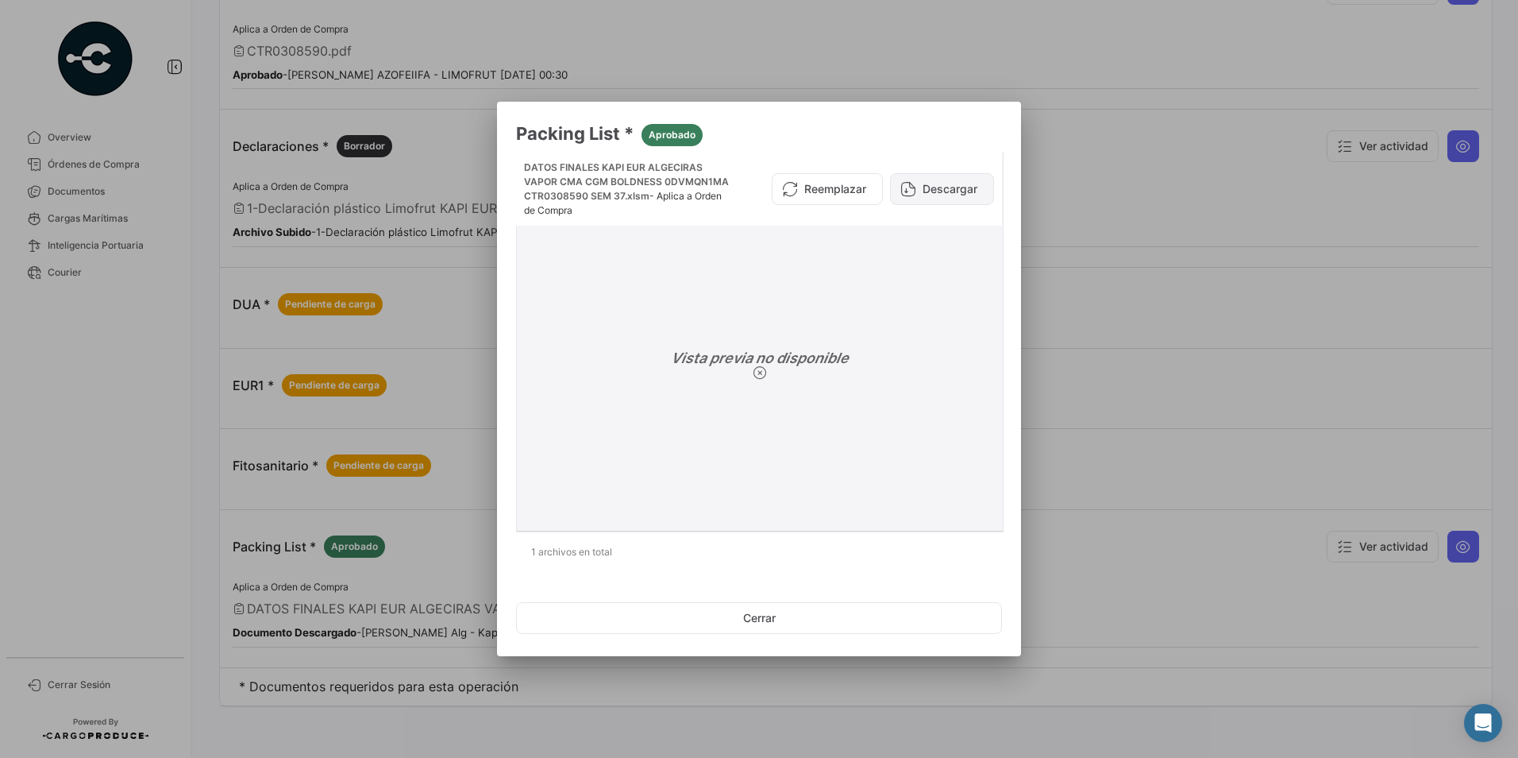 Image resolution: width=1518 pixels, height=758 pixels. Describe the element at coordinates (760, 365) in the screenshot. I see `div: Vista previa no disponible` at that location.